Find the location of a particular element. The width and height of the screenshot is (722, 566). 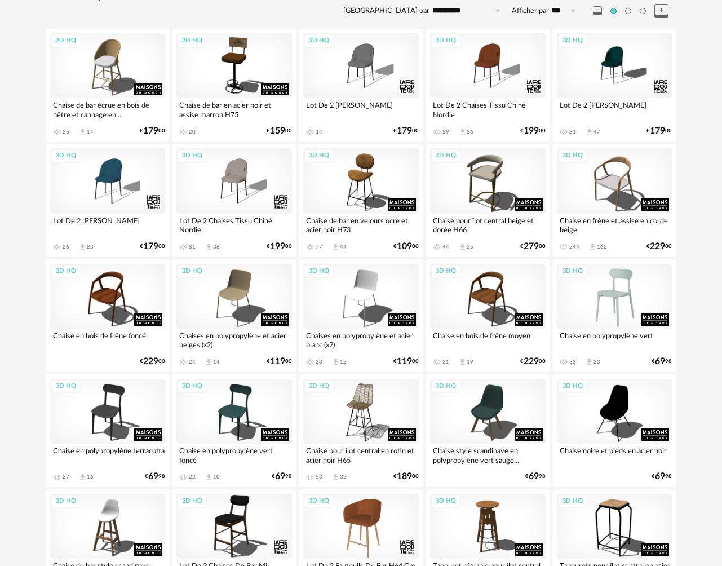

a: 3D HQ Lot De 2 Chaises Tissu Chiné Nordie 59 Download icon 36 €19900 is located at coordinates (487, 85).